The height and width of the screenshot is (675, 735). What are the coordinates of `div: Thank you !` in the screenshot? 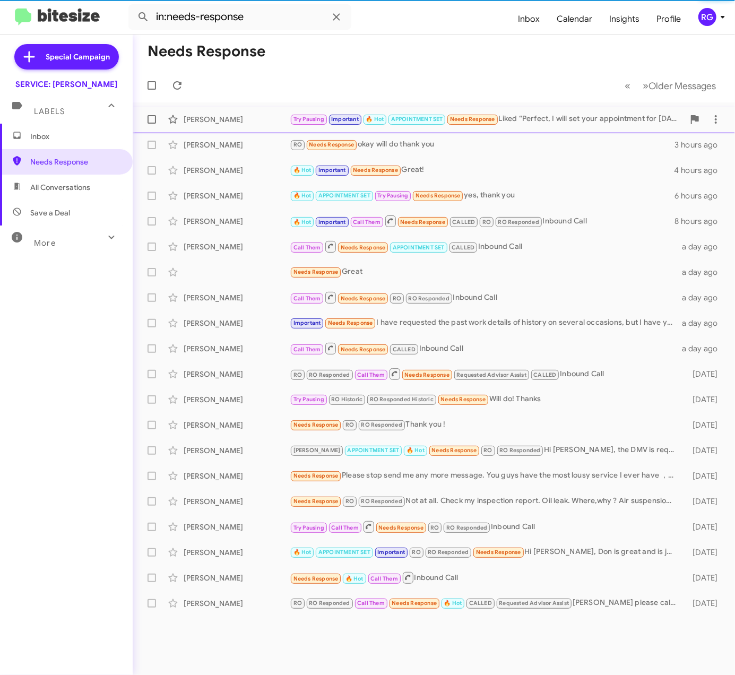 It's located at (486, 425).